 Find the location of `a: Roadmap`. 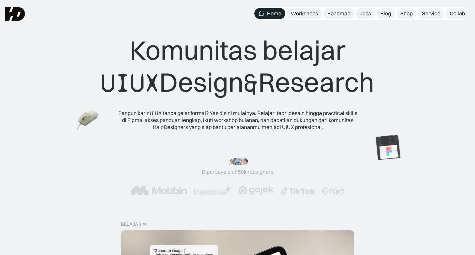

a: Roadmap is located at coordinates (339, 13).